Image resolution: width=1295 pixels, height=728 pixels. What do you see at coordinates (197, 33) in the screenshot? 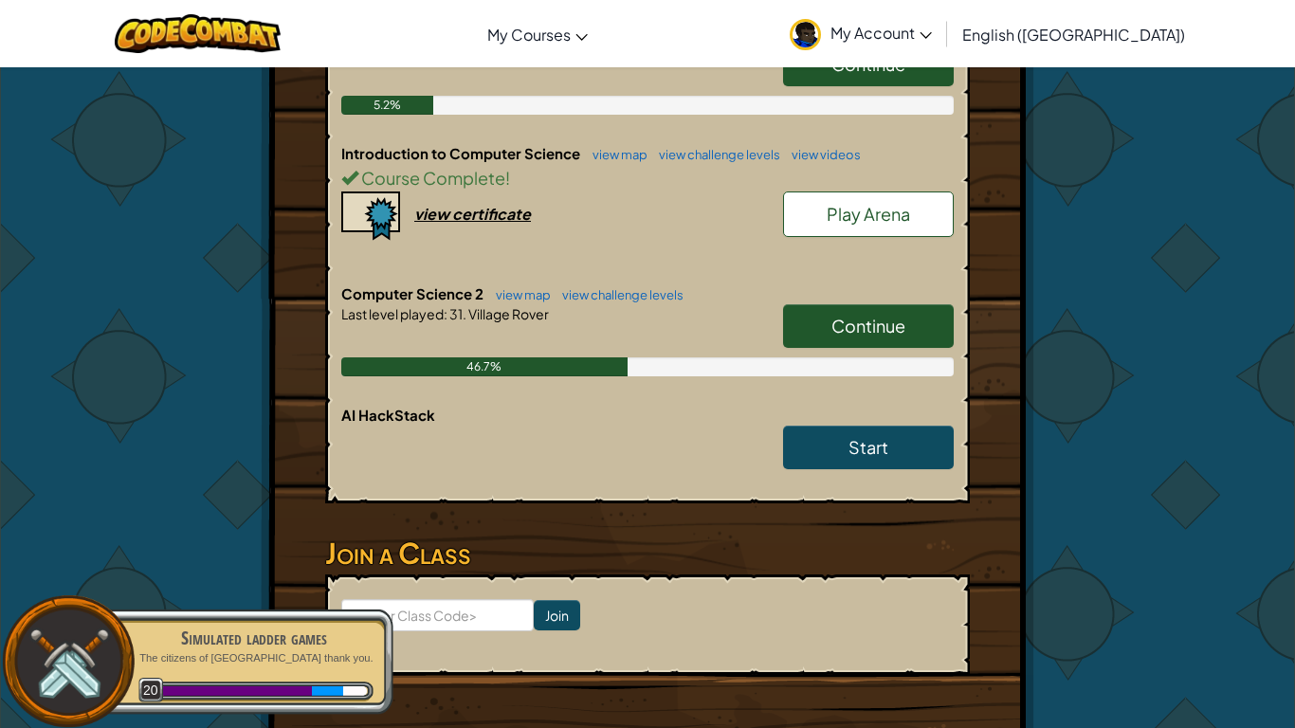
I see `img: CodeCombat logo` at bounding box center [197, 33].